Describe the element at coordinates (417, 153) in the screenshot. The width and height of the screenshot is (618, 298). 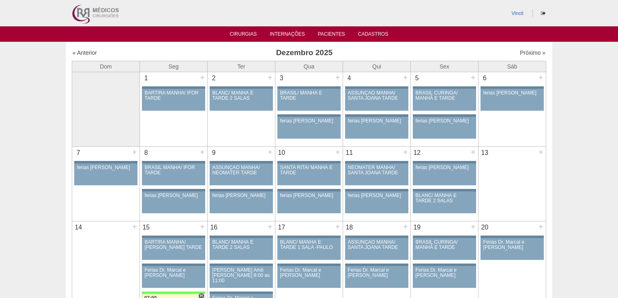
I see `div: 12` at that location.